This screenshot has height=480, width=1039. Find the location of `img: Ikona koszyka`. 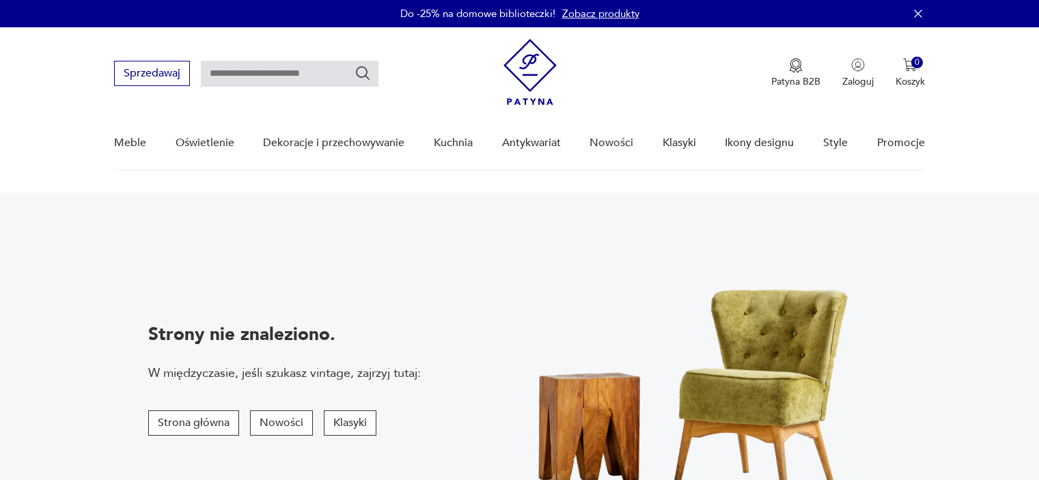

img: Ikona koszyka is located at coordinates (910, 65).